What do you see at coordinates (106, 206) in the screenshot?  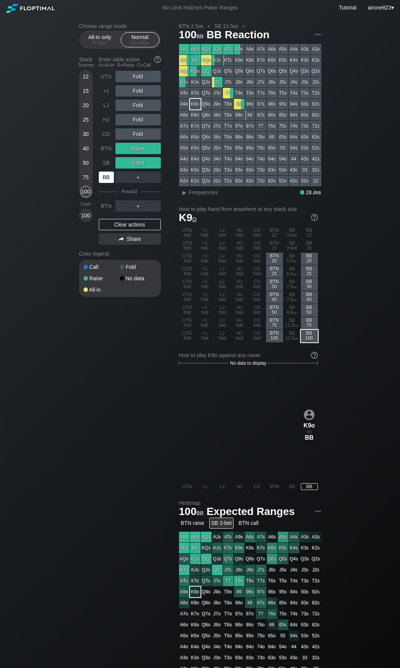 I see `div: BTN` at bounding box center [106, 206].